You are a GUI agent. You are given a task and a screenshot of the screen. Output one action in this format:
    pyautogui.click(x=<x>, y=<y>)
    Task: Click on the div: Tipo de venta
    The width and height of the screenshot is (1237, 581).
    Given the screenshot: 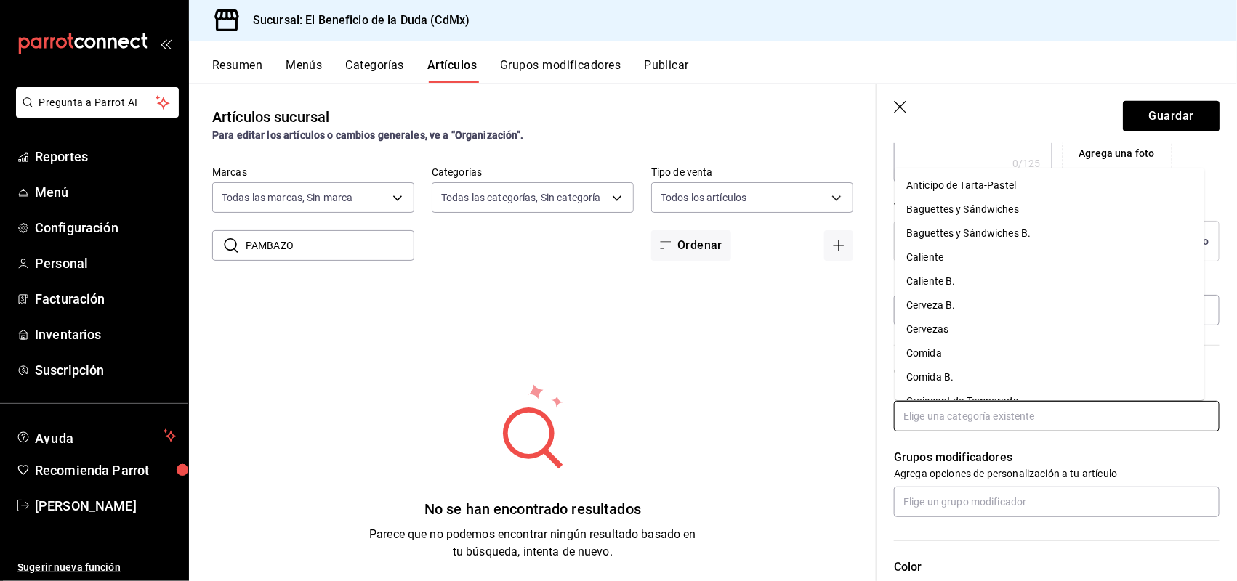 What is the action you would take?
    pyautogui.click(x=1057, y=207)
    